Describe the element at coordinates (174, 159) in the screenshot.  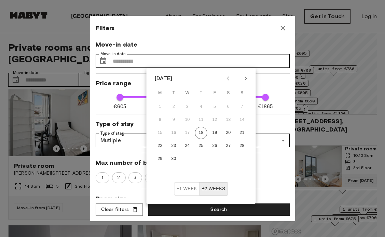
I see `button: 30` at that location.